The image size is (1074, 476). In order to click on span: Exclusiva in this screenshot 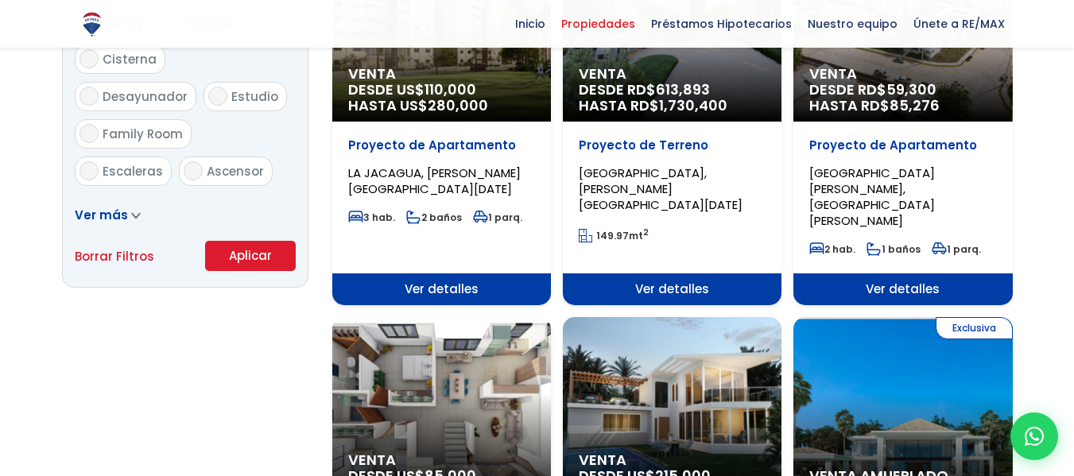, I will do `click(974, 328)`.